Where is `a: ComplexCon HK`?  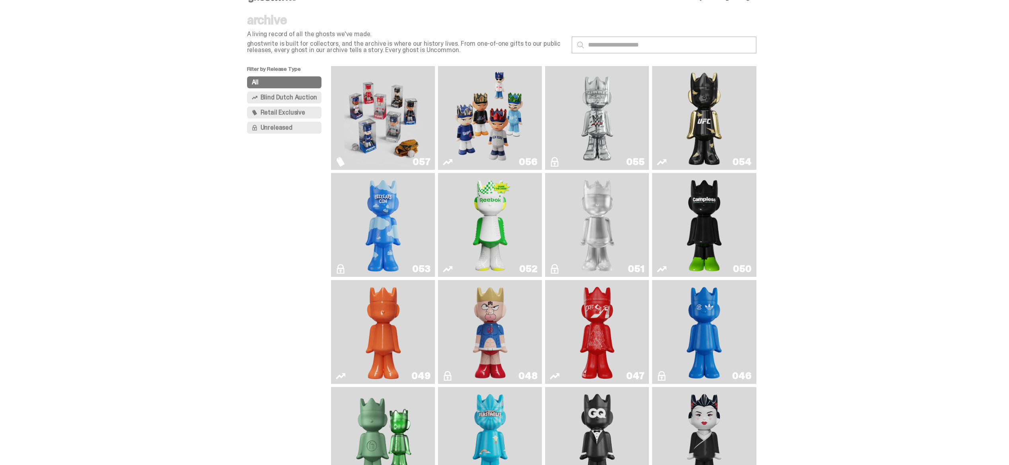 a: ComplexCon HK is located at coordinates (704, 332).